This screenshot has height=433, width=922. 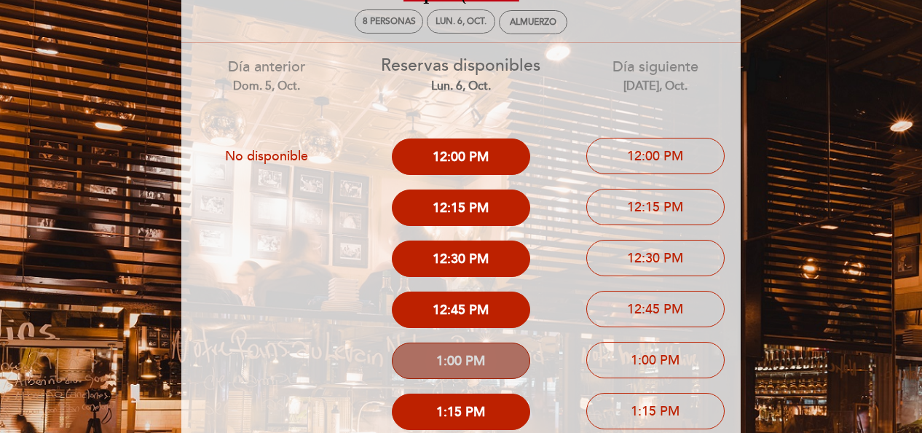 What do you see at coordinates (389, 21) in the screenshot?
I see `span: 8 personas` at bounding box center [389, 21].